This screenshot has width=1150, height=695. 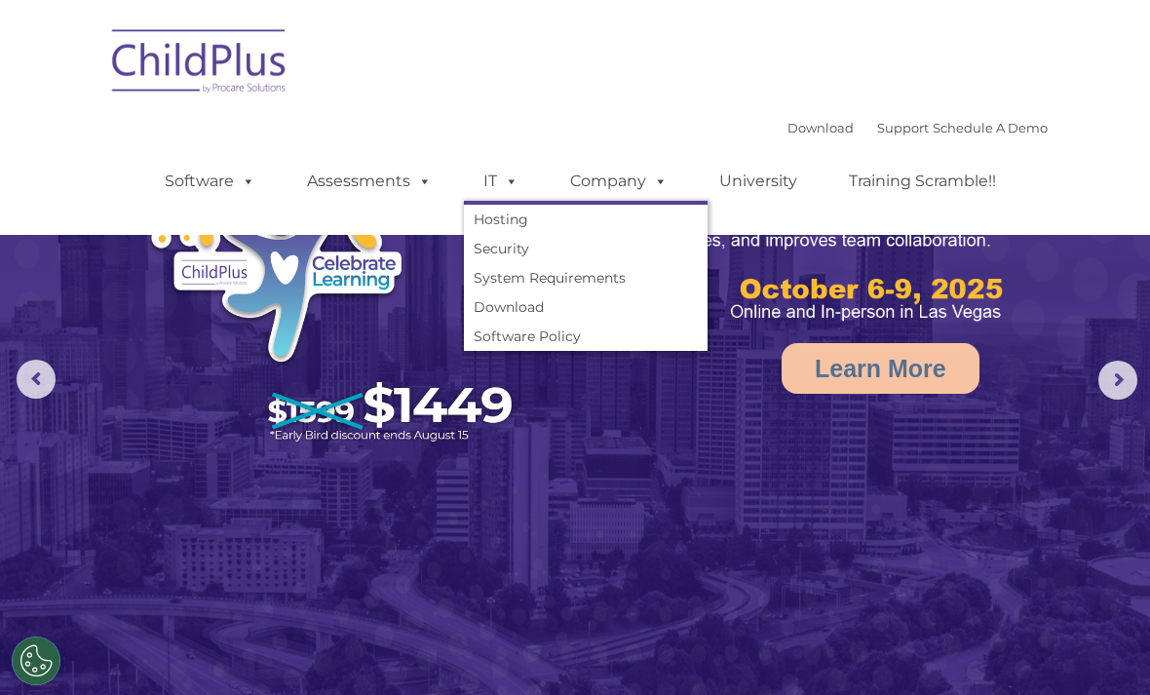 What do you see at coordinates (990, 128) in the screenshot?
I see `a: Schedule A Demo` at bounding box center [990, 128].